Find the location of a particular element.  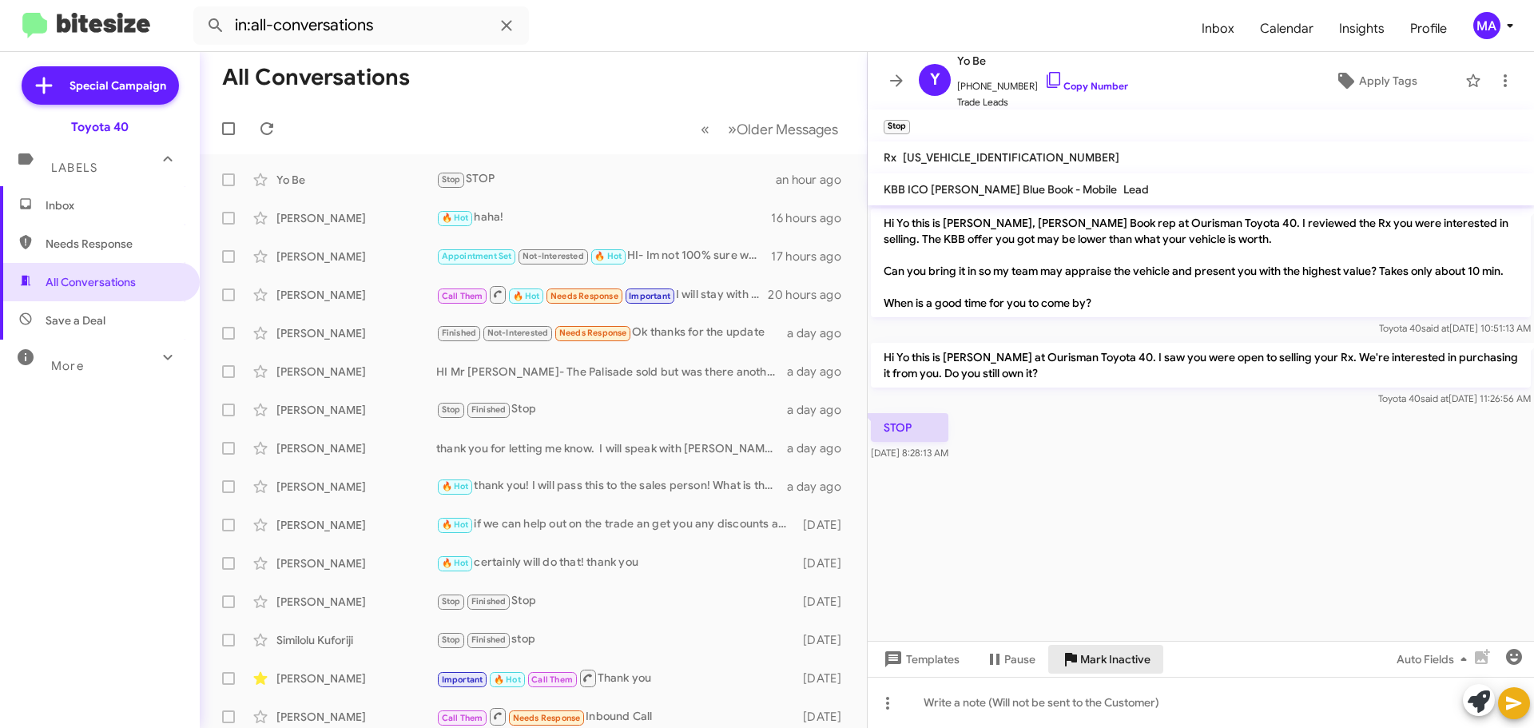

span: Mark Inactive is located at coordinates (1115, 659).